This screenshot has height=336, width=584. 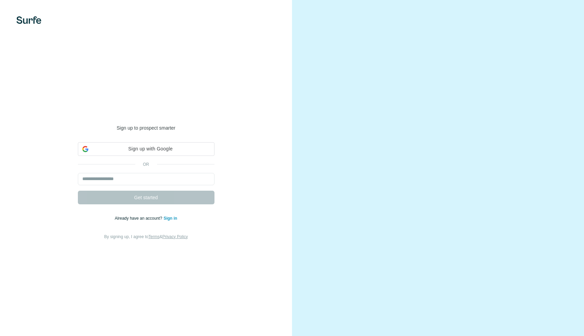 I want to click on span: Already have an account?, so click(x=139, y=219).